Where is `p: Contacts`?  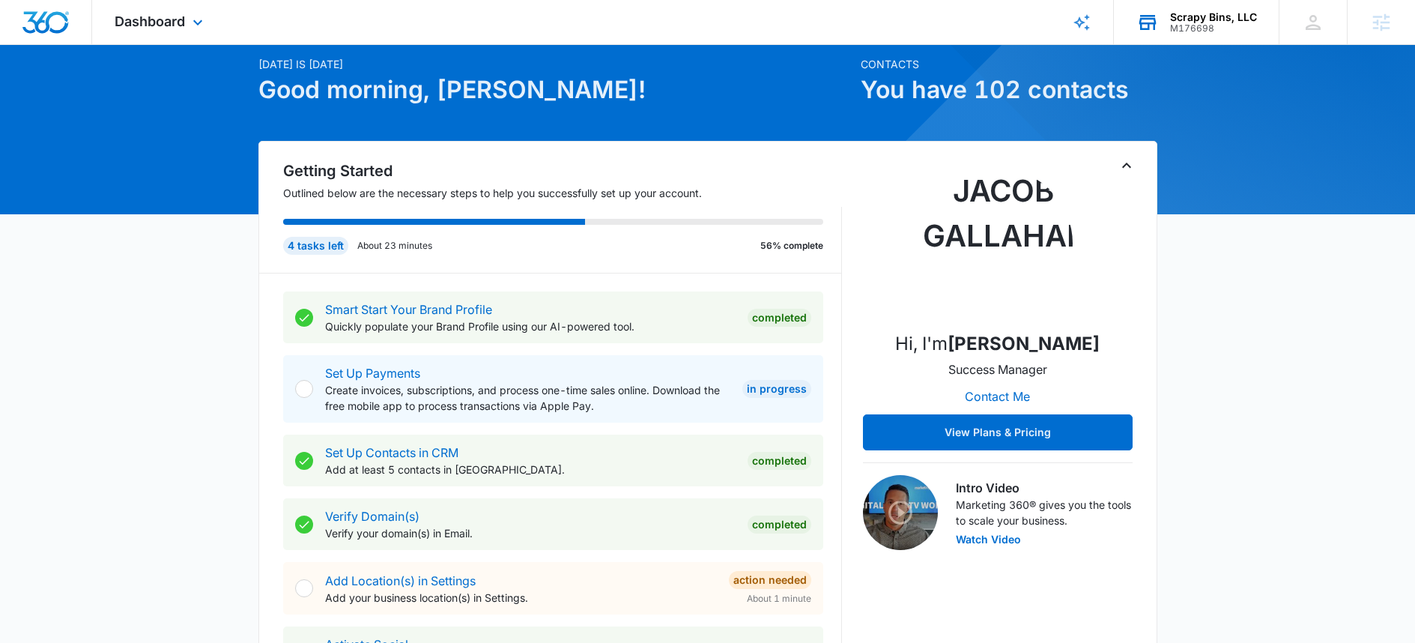
p: Contacts is located at coordinates (1009, 64).